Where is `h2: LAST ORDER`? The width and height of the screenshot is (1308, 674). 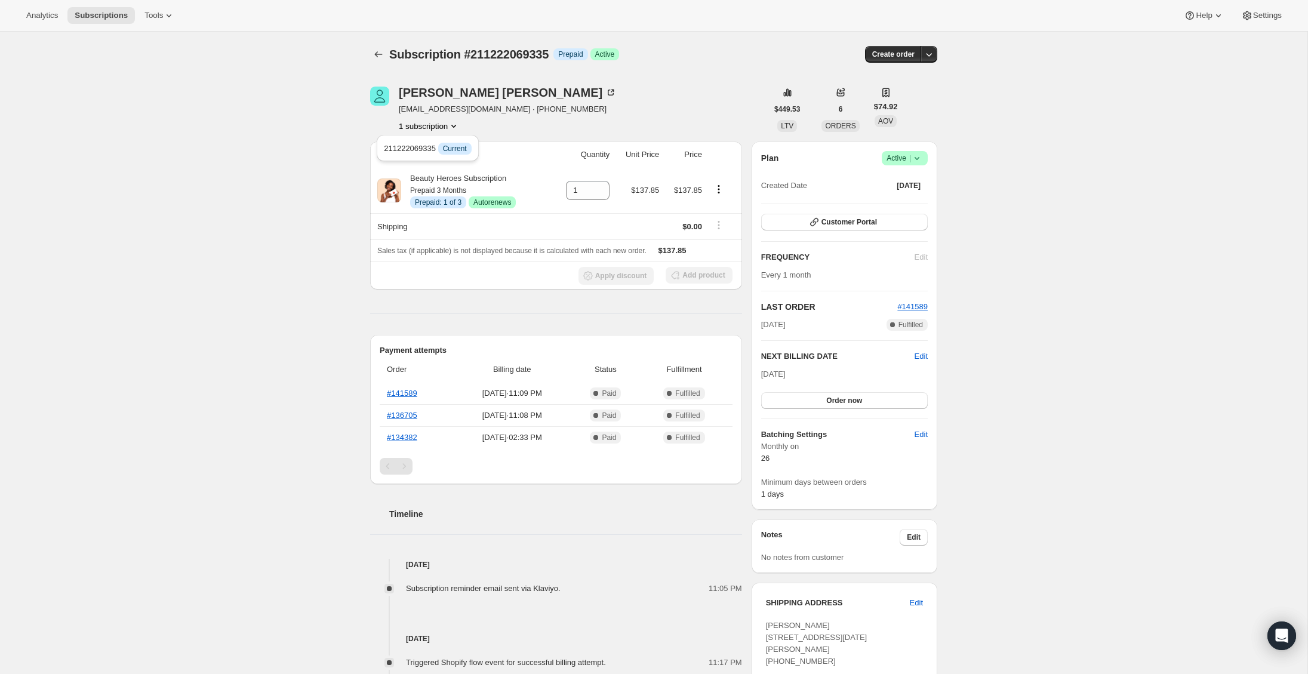
h2: LAST ORDER is located at coordinates (829, 307).